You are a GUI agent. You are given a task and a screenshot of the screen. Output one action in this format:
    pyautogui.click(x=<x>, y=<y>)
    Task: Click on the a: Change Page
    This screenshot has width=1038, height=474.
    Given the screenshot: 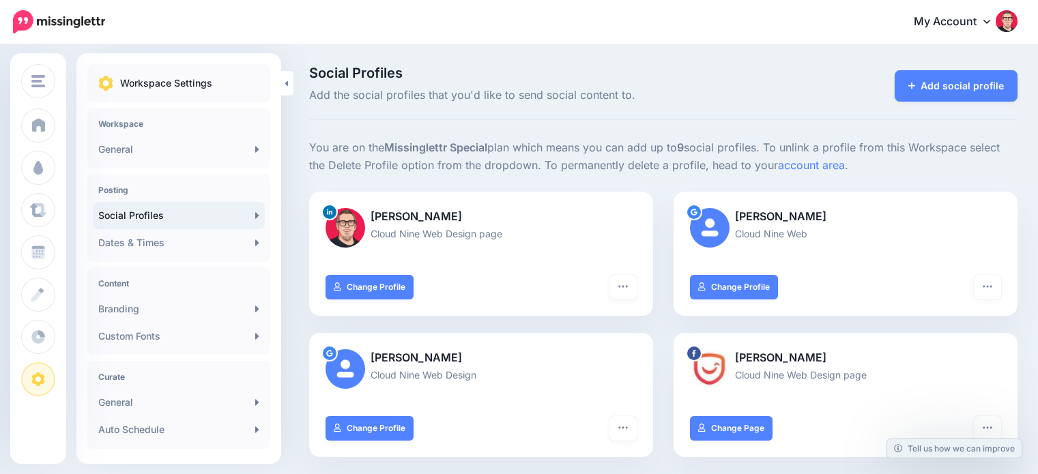 What is the action you would take?
    pyautogui.click(x=731, y=429)
    